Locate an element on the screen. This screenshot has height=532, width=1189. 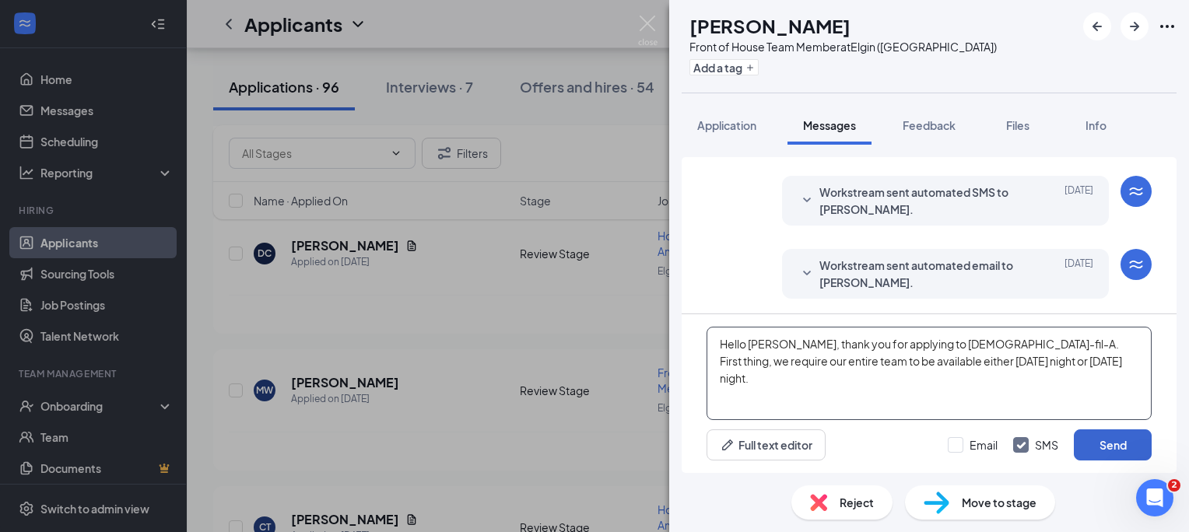
span: Info is located at coordinates (1096, 125).